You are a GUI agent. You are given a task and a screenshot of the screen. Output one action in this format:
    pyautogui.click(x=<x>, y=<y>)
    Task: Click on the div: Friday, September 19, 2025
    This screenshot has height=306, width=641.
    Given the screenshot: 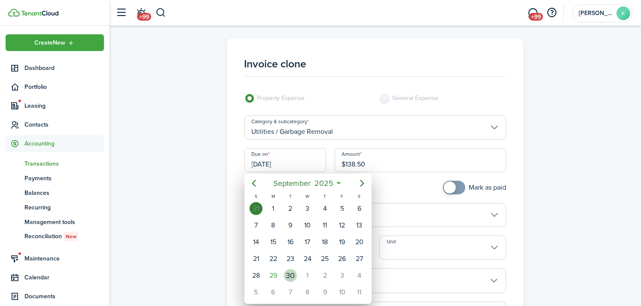 What is the action you would take?
    pyautogui.click(x=342, y=242)
    